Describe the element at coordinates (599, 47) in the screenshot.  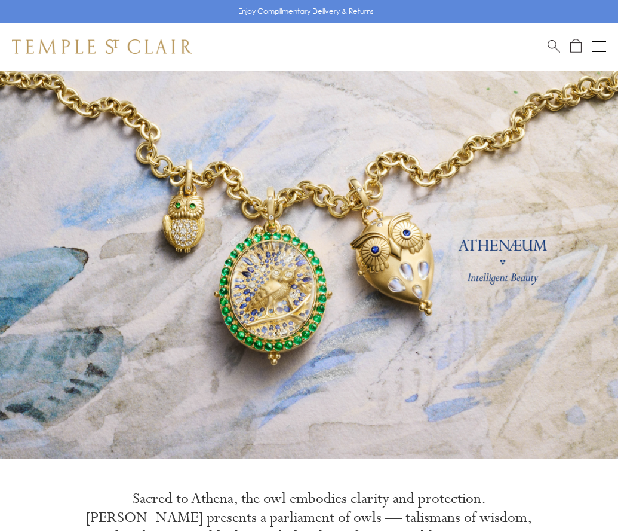
I see `button: Open navigation` at that location.